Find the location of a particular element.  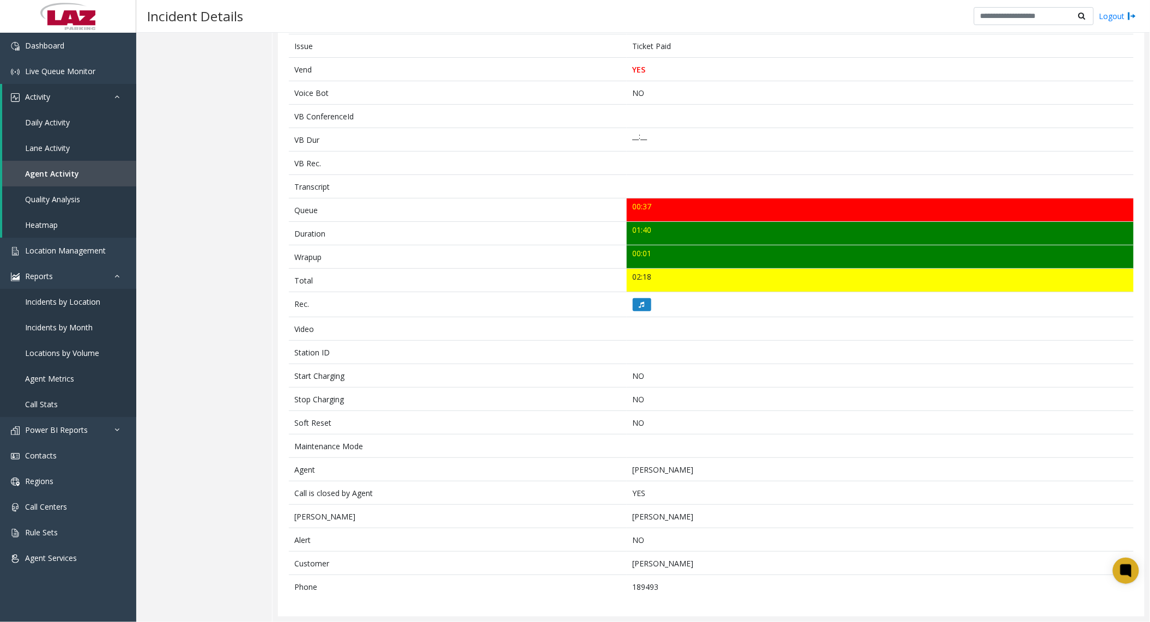

td: Queue is located at coordinates (458, 210).